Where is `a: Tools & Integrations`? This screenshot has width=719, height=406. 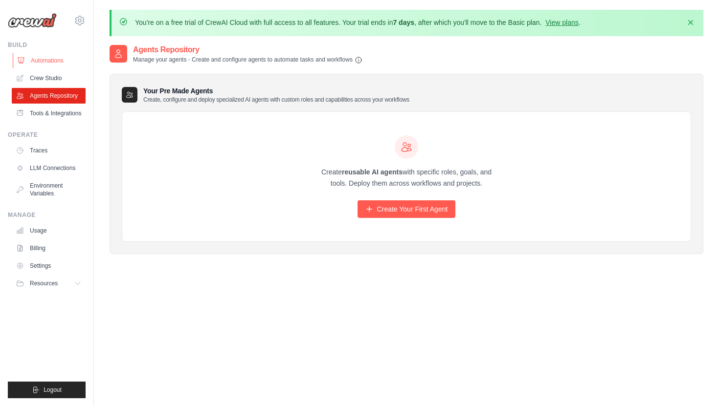
a: Tools & Integrations is located at coordinates (48, 113).